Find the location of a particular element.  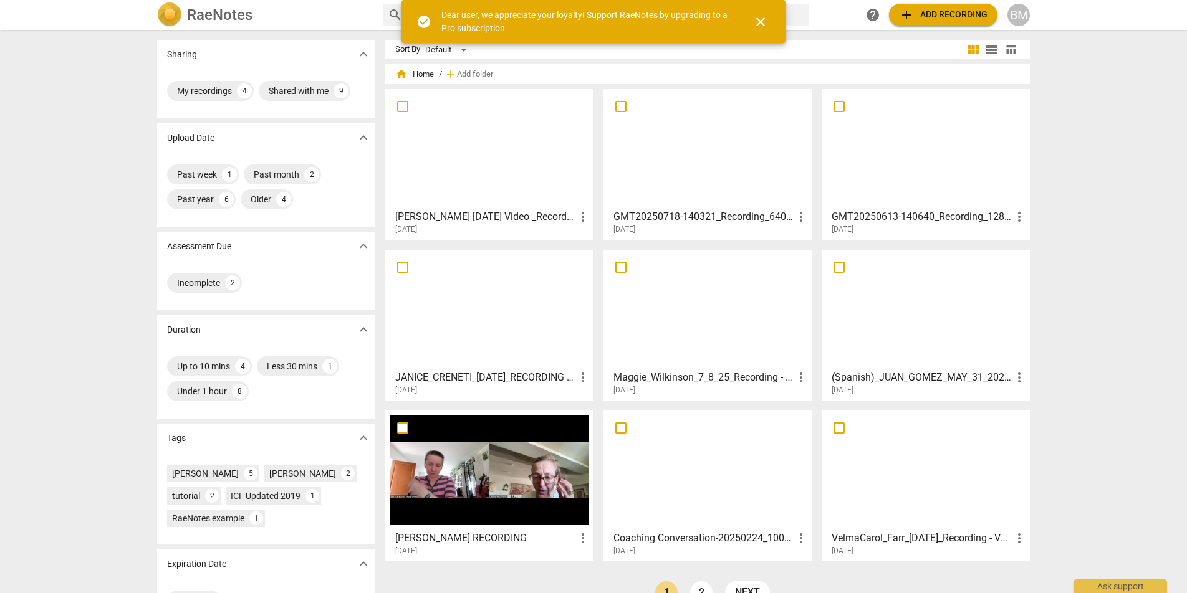

div: My recordings is located at coordinates (204, 91).